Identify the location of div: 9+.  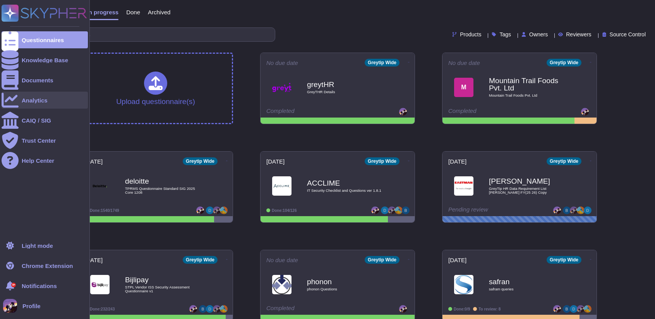
(14, 285).